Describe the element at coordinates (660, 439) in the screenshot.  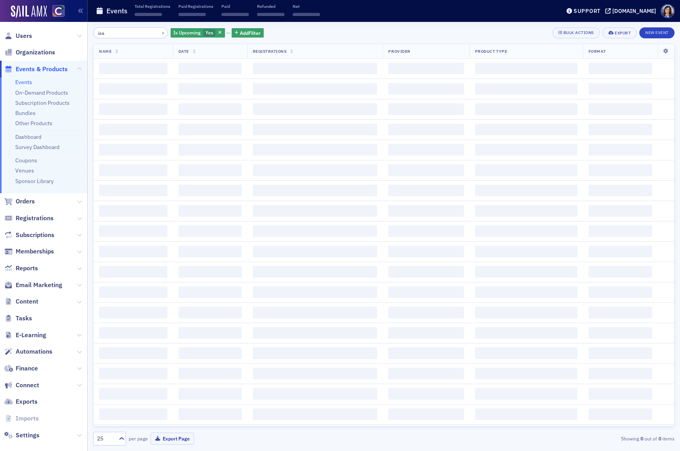
I see `strong: 0` at that location.